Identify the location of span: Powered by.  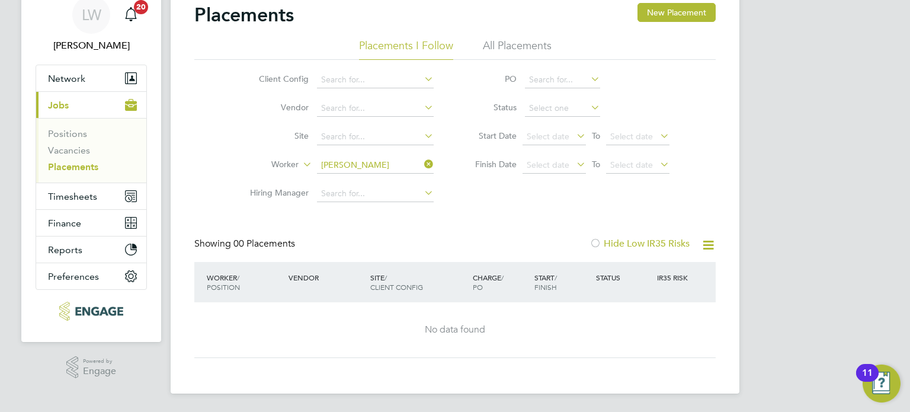
(99, 361).